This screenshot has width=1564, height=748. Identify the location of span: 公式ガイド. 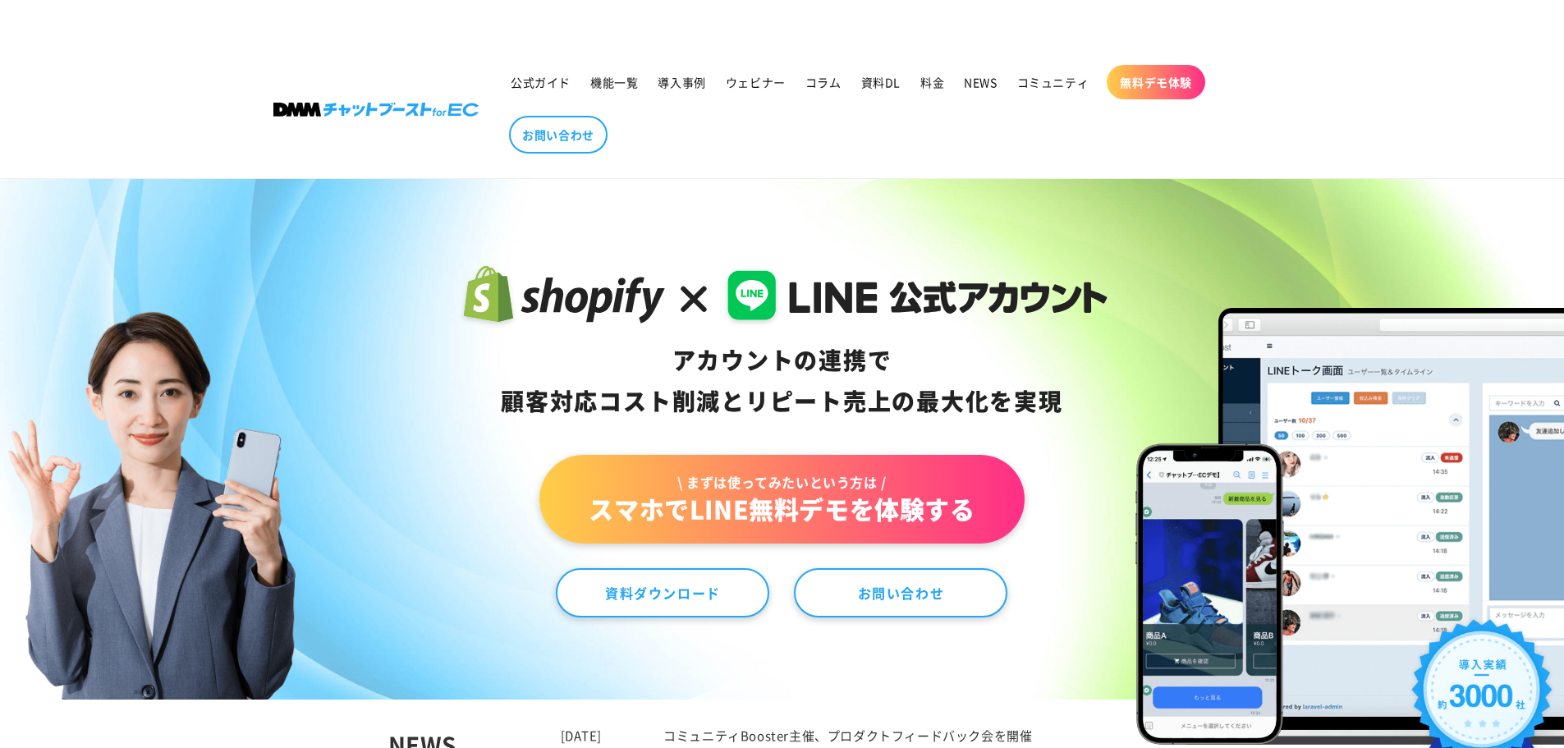
(540, 82).